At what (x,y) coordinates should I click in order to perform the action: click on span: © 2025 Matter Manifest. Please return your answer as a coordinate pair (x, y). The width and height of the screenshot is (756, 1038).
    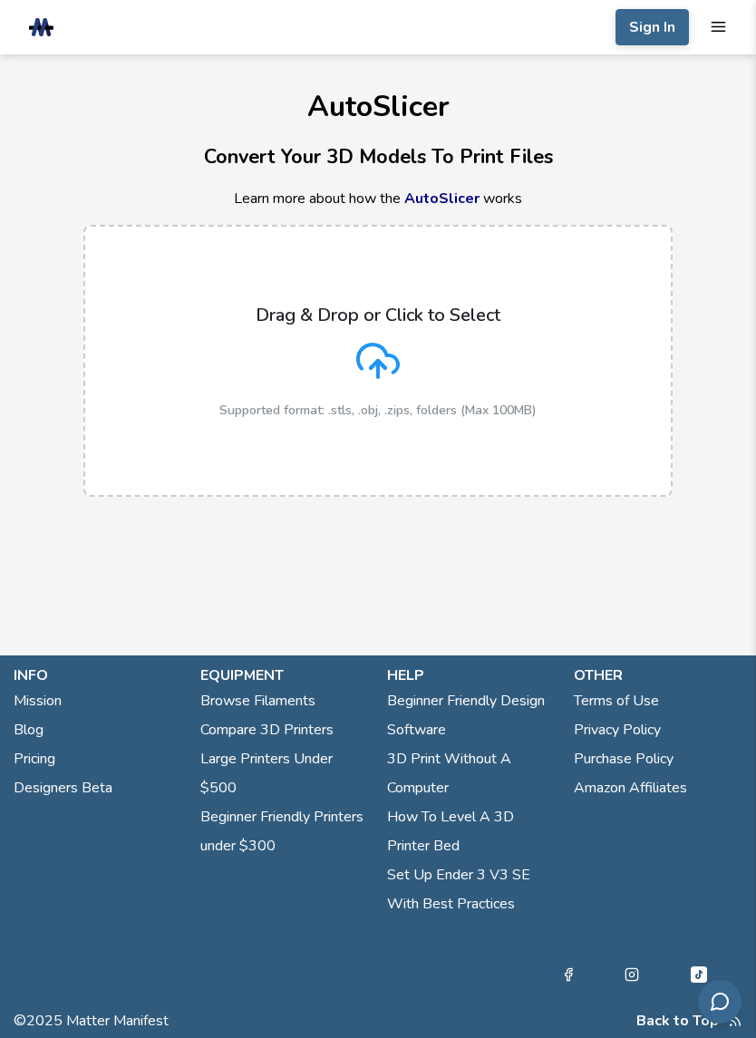
    Looking at the image, I should click on (91, 1021).